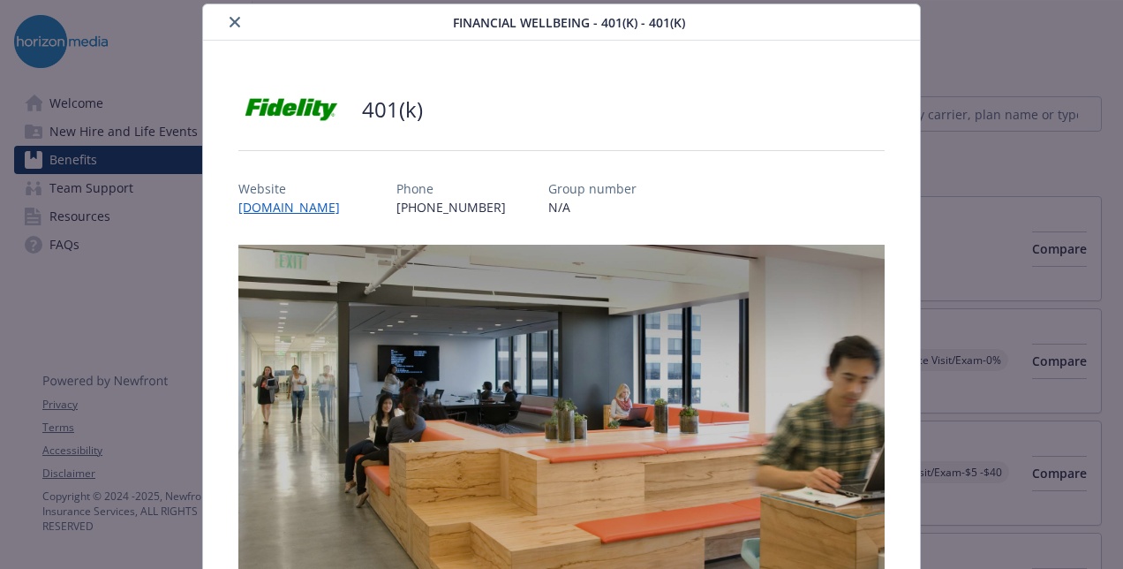 The image size is (1123, 569). Describe the element at coordinates (592, 188) in the screenshot. I see `p: Group number` at that location.